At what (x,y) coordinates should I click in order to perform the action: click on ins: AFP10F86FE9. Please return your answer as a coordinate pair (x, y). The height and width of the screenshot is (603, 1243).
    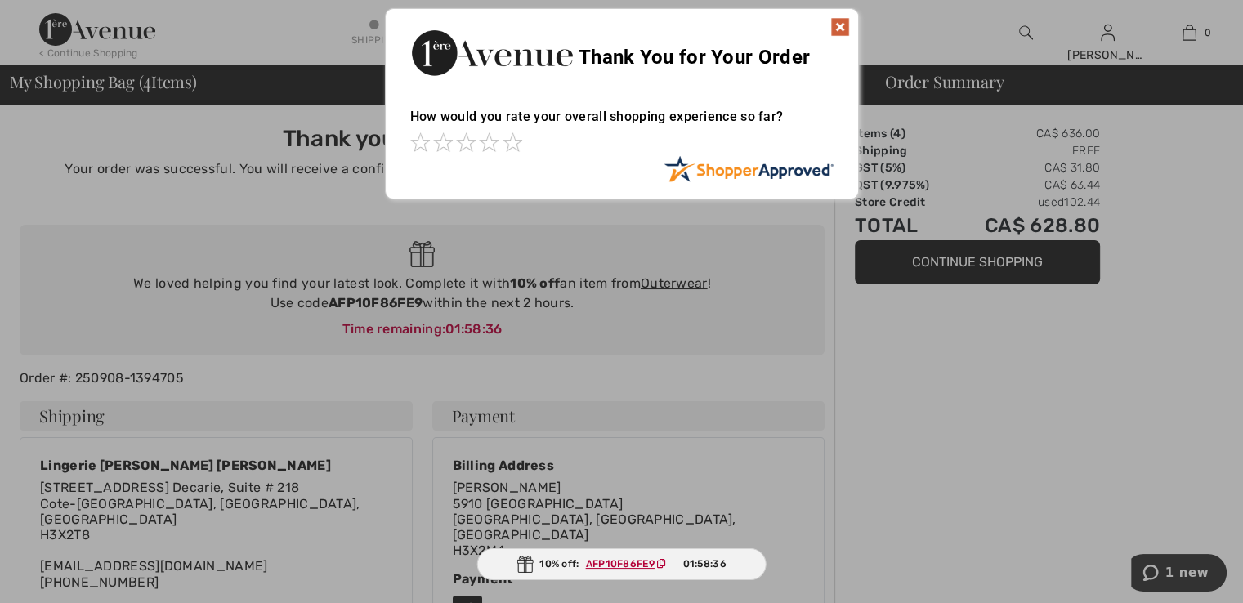
    Looking at the image, I should click on (620, 564).